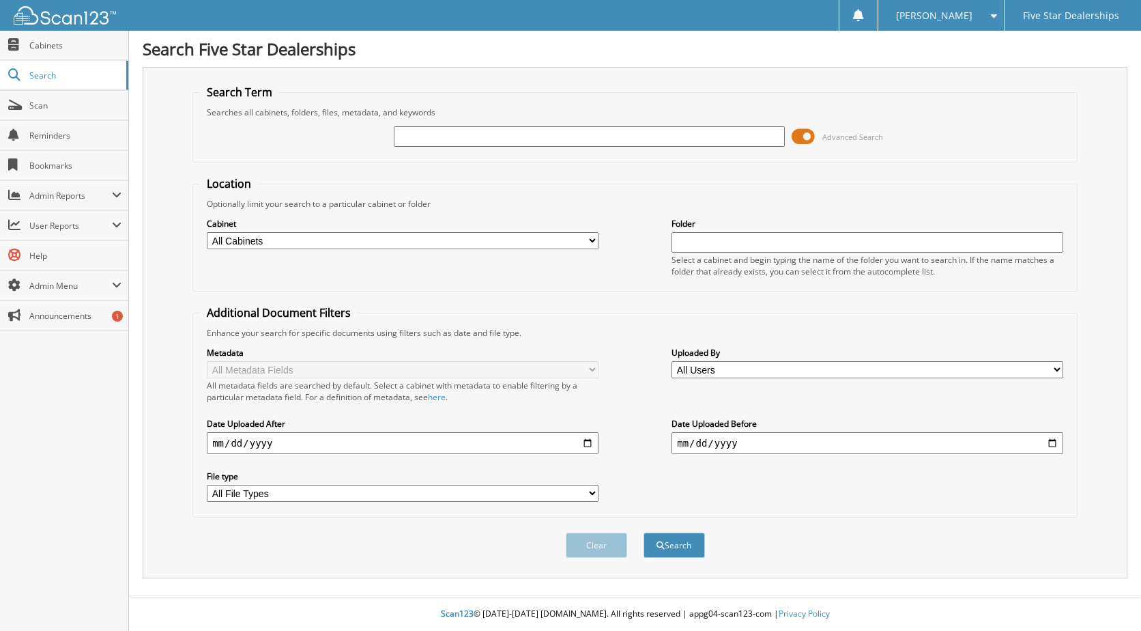 The width and height of the screenshot is (1141, 631). Describe the element at coordinates (804, 613) in the screenshot. I see `a: Privacy Policy` at that location.